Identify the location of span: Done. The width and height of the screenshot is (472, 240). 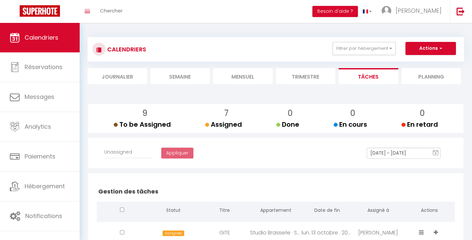
(288, 125).